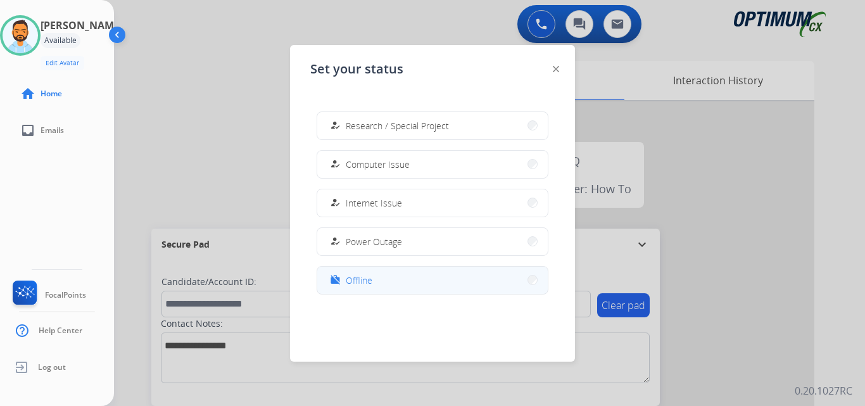  I want to click on button: Offline, so click(433, 280).